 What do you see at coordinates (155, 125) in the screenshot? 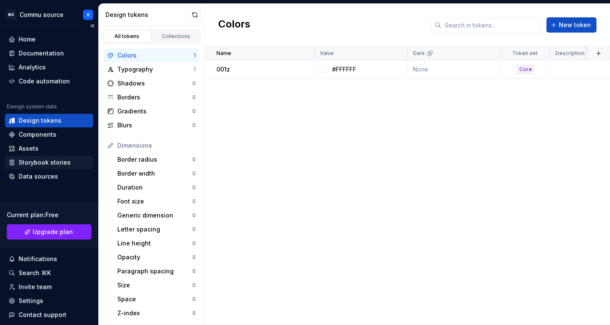
I see `div: Blurs` at bounding box center [155, 125].